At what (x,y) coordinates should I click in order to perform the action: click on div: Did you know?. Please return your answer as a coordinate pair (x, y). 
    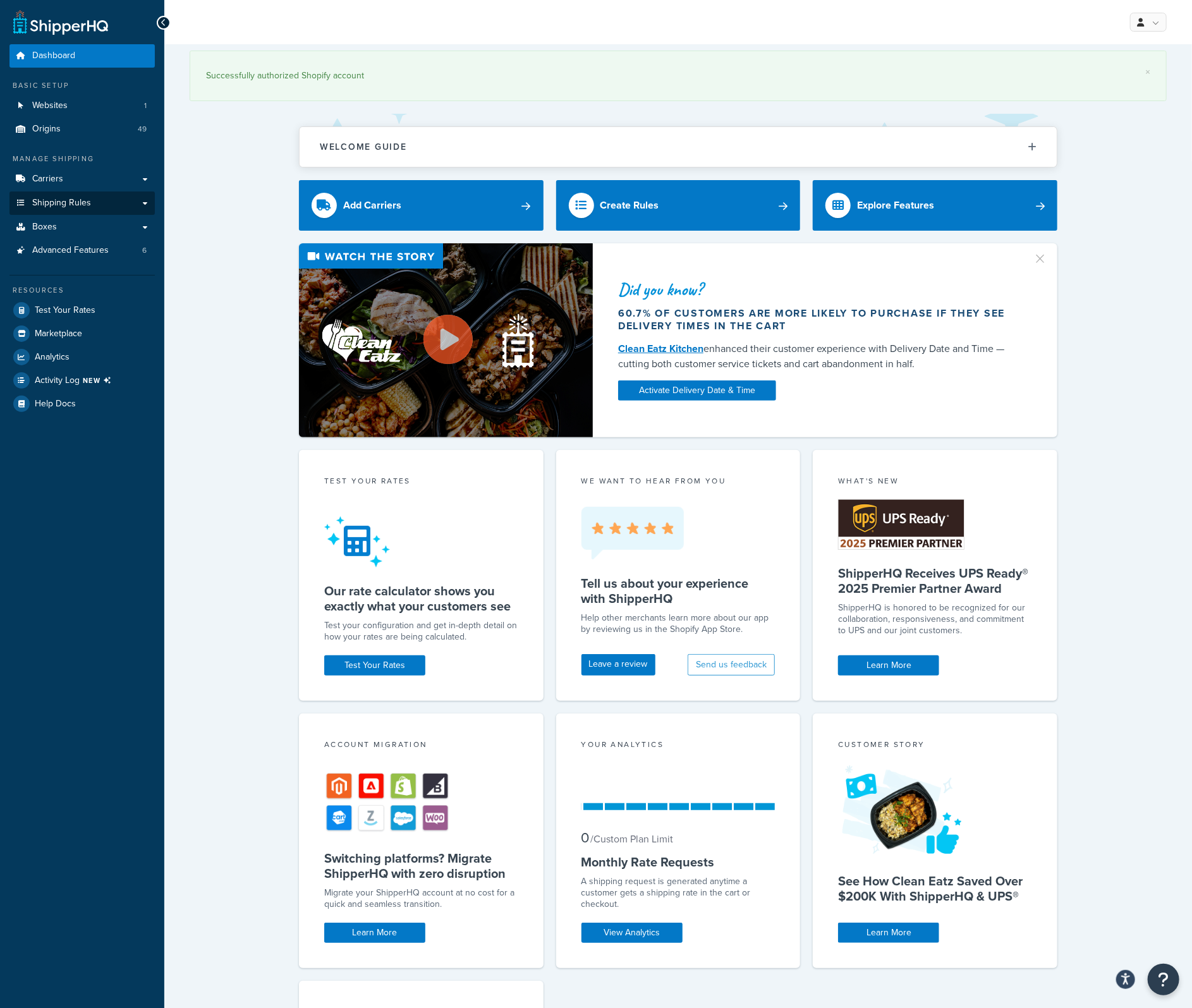
    Looking at the image, I should click on (818, 290).